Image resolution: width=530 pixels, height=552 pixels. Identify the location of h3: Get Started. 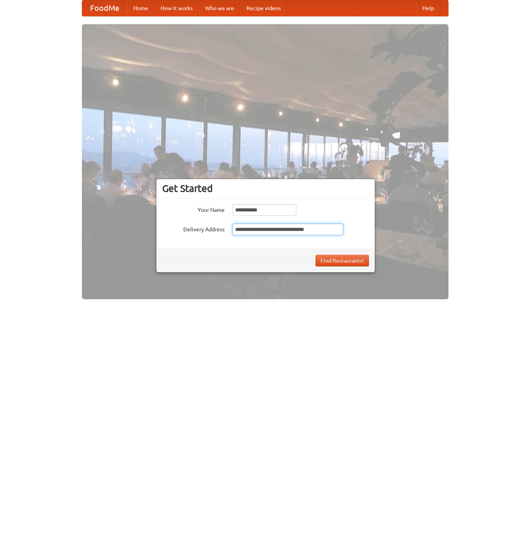
(266, 188).